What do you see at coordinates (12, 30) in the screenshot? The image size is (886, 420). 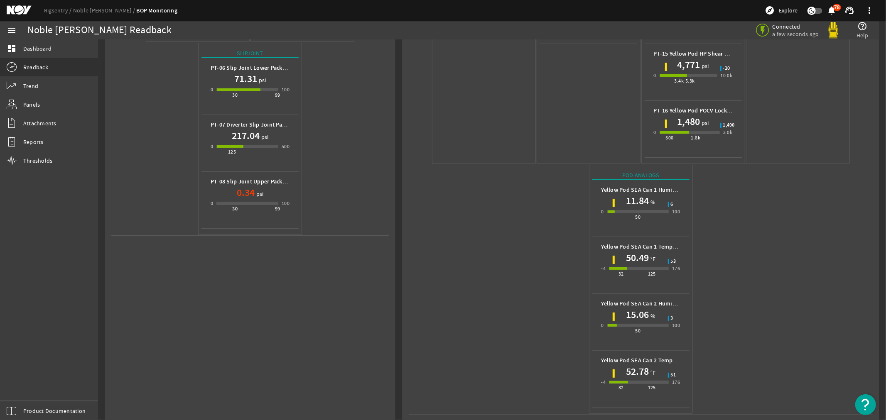 I see `mat-icon: menu` at bounding box center [12, 30].